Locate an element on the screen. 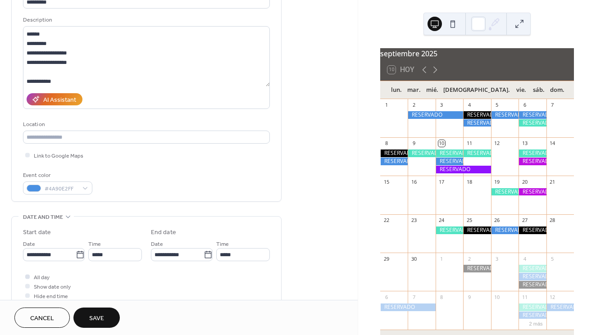 This screenshot has height=335, width=596. span: #4A90E2FF is located at coordinates (61, 189).